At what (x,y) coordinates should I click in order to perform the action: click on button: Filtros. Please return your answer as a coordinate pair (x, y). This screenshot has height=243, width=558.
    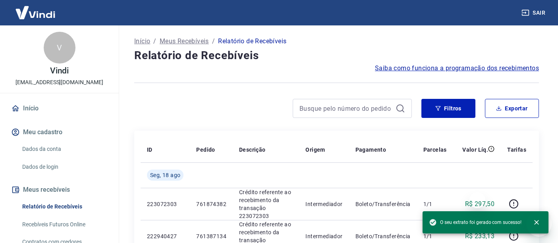
    Looking at the image, I should click on (449, 108).